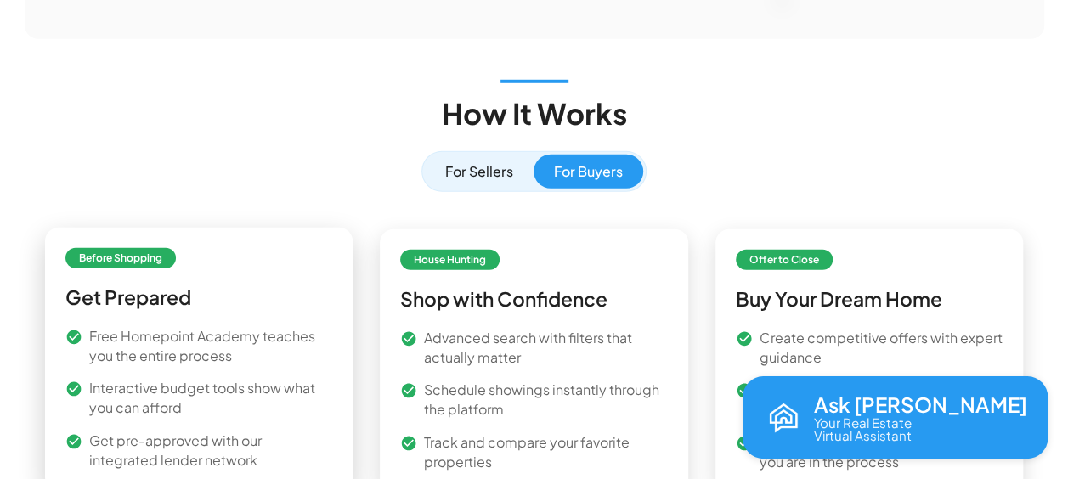 Image resolution: width=1068 pixels, height=479 pixels. I want to click on button: Open chat with Reva, so click(894, 417).